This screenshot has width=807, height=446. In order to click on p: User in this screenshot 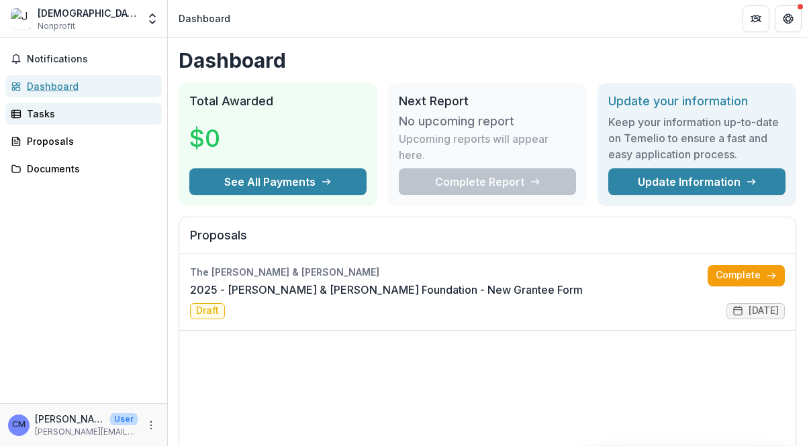, I will do `click(123, 419)`.